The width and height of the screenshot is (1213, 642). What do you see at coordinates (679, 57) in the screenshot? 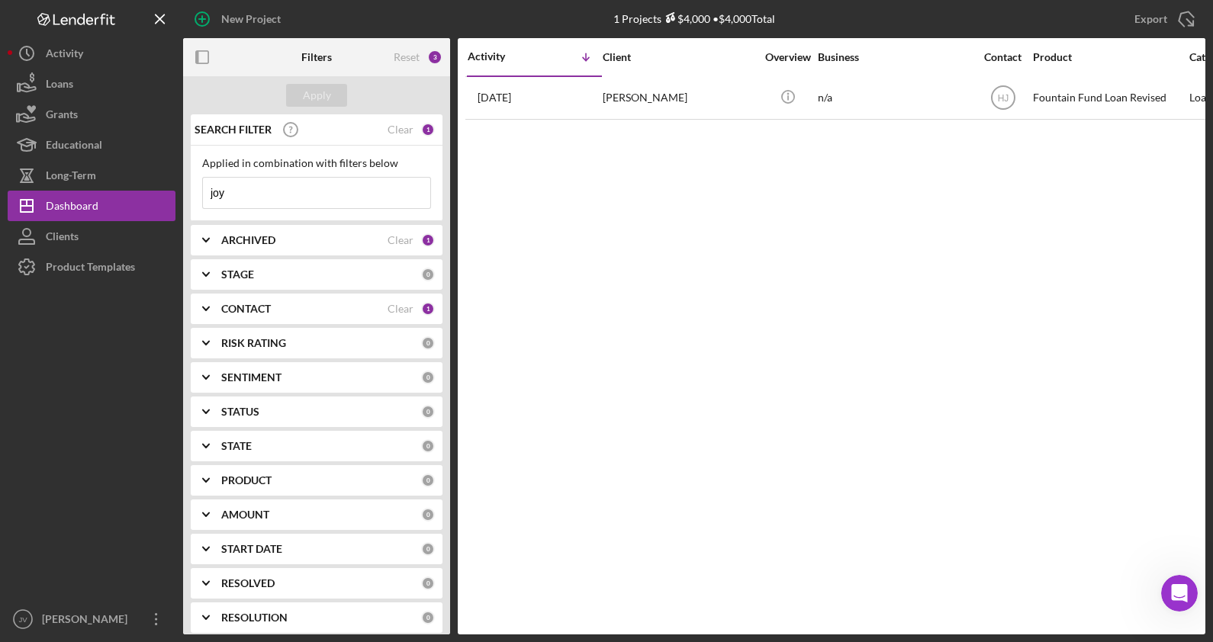
I see `div: Client` at bounding box center [679, 57].